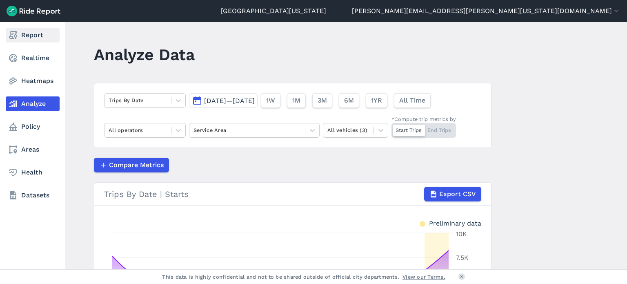  I want to click on button: 1M, so click(296, 100).